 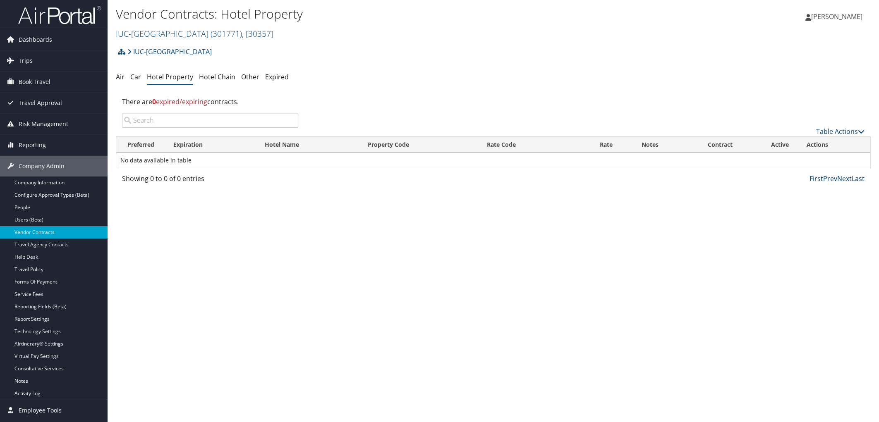 I want to click on span: Dashboards, so click(x=35, y=40).